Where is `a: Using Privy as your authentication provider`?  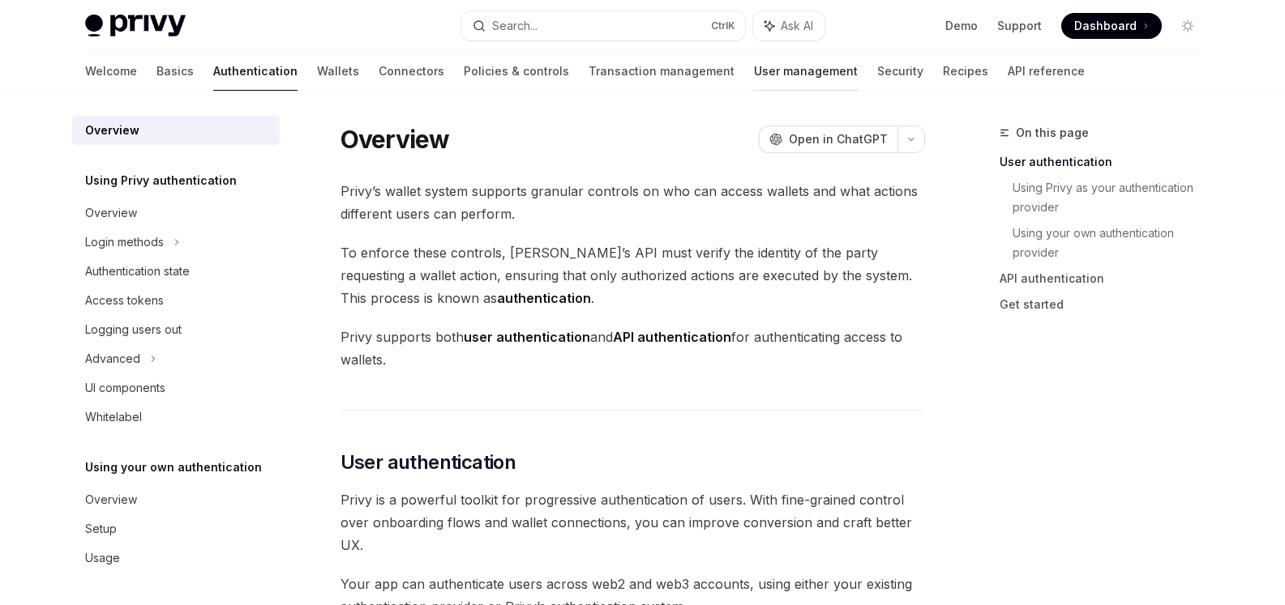
a: Using Privy as your authentication provider is located at coordinates (1113, 198).